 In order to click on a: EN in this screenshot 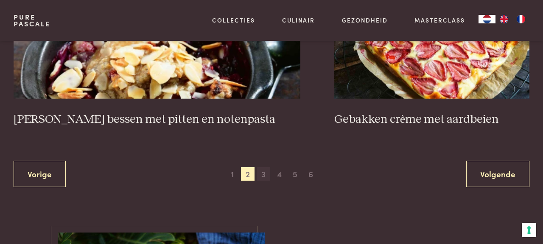, I will do `click(504, 19)`.